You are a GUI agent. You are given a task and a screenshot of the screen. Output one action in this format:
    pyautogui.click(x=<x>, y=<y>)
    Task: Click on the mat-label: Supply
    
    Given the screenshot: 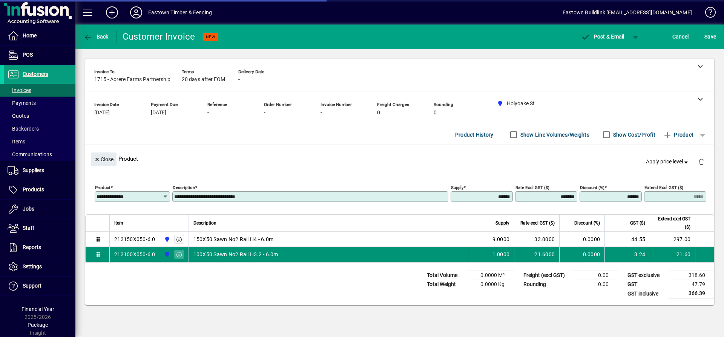 What is the action you would take?
    pyautogui.click(x=457, y=187)
    